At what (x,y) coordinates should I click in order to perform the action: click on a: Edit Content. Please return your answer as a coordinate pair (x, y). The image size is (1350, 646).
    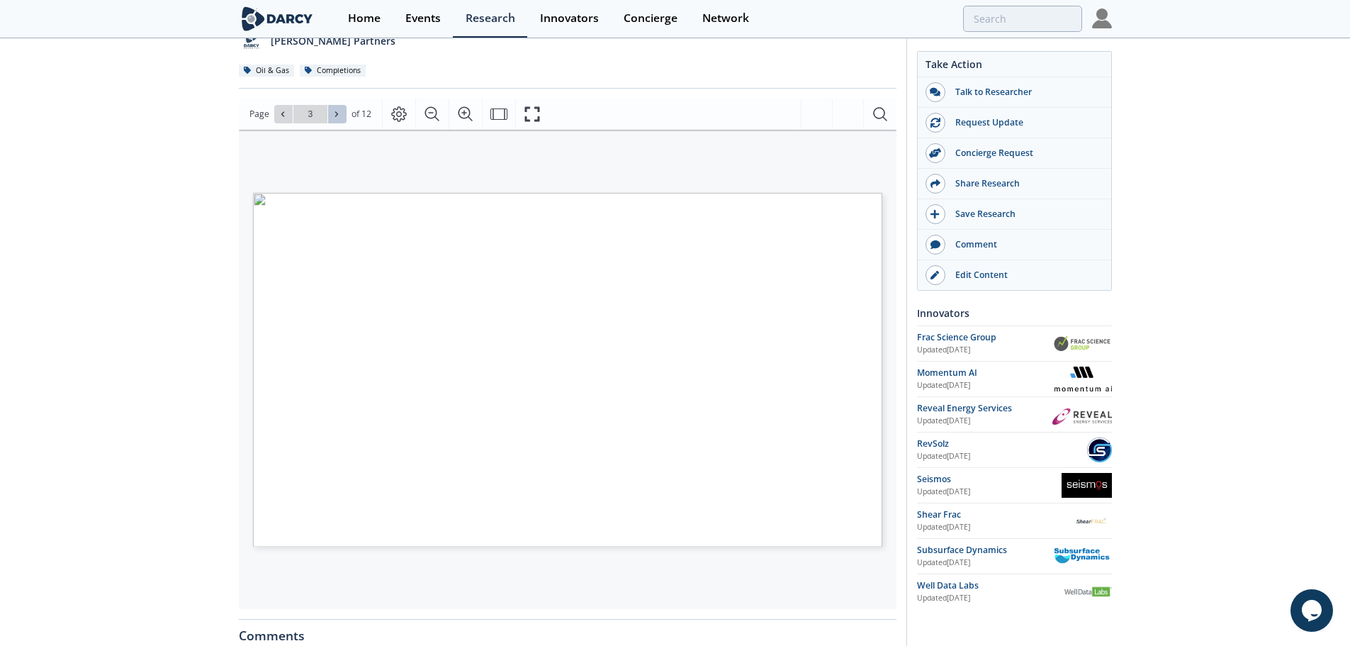
    Looking at the image, I should click on (1014, 275).